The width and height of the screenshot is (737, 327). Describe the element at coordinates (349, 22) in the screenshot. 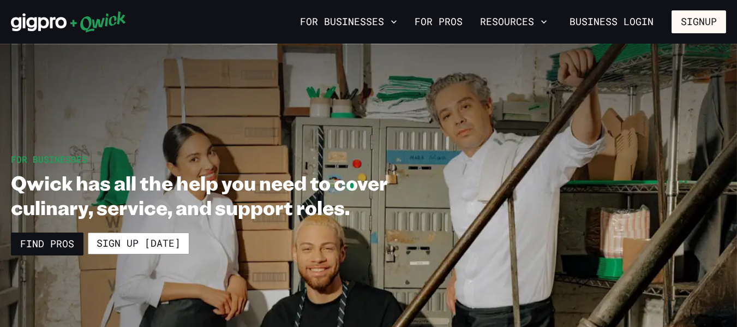

I see `button: For Businesses` at that location.